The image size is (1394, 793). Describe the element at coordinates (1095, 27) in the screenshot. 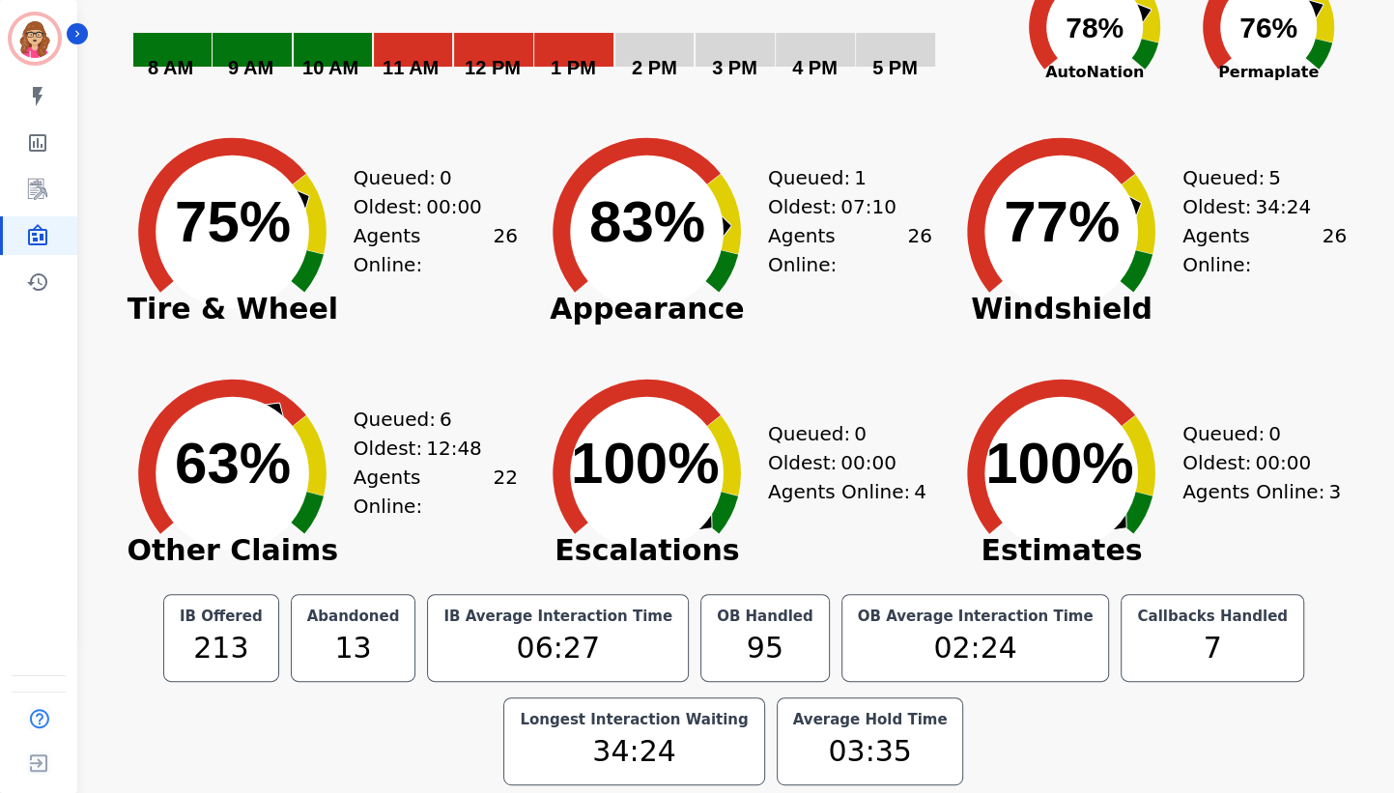

I see `text: 78%` at that location.